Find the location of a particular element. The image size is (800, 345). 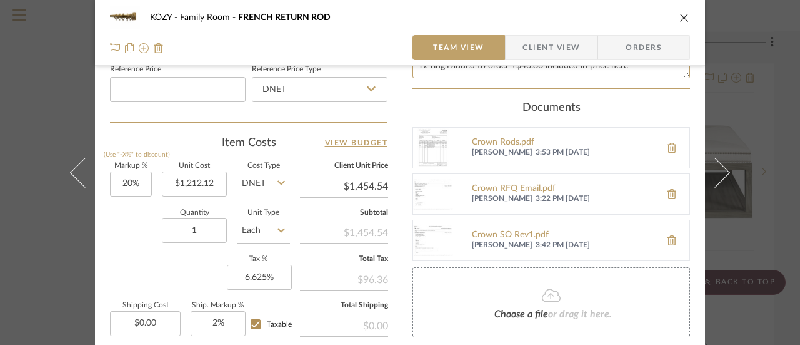

label: Unit Type is located at coordinates (263, 213).